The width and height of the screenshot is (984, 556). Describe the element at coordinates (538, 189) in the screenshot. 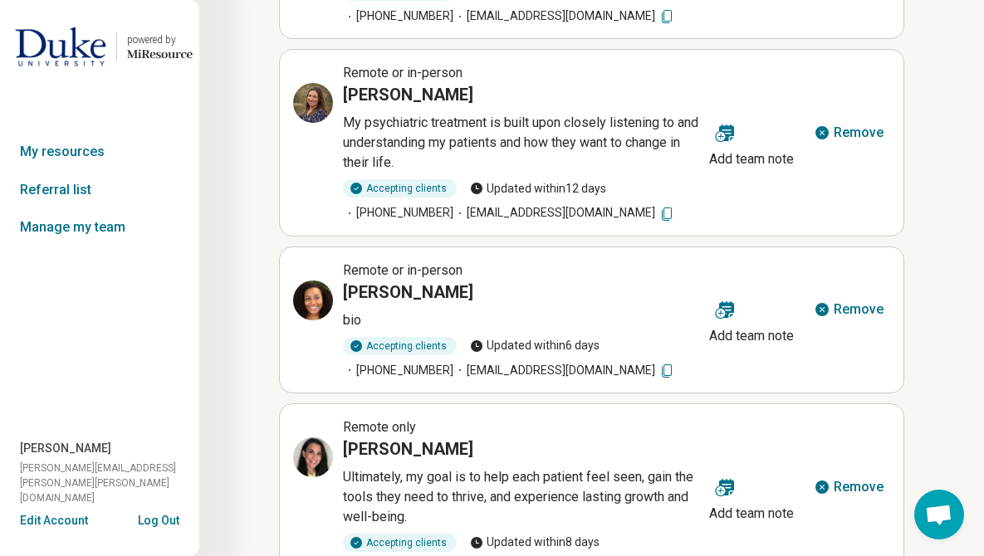

I see `span: Updated within 12 days` at that location.